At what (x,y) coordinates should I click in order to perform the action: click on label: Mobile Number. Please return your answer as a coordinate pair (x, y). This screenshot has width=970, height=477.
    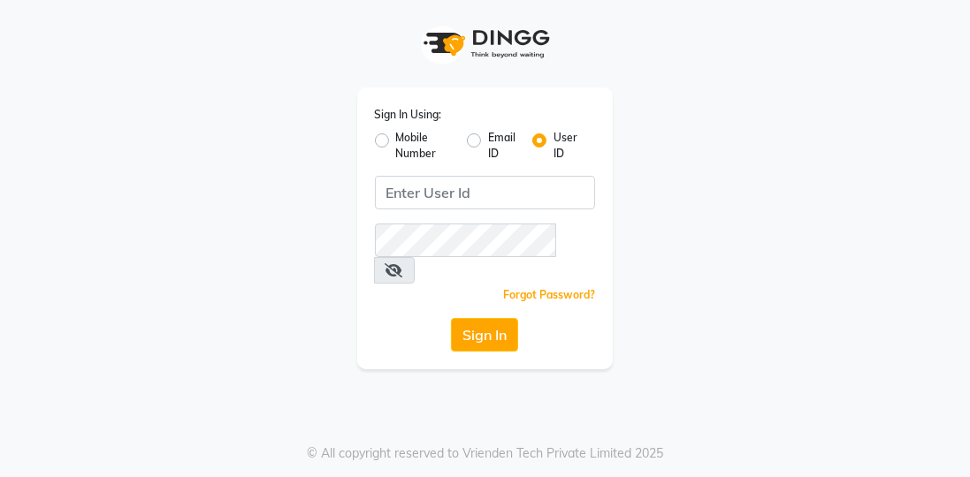
    Looking at the image, I should click on (424, 146).